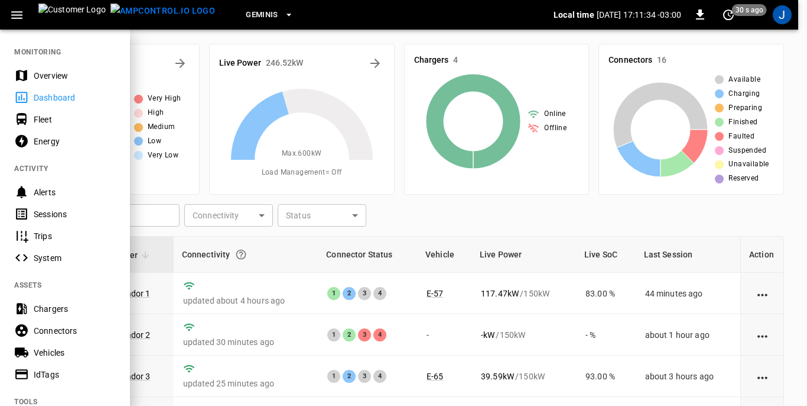 Image resolution: width=807 pixels, height=406 pixels. What do you see at coordinates (74, 214) in the screenshot?
I see `div: Sessions` at bounding box center [74, 214].